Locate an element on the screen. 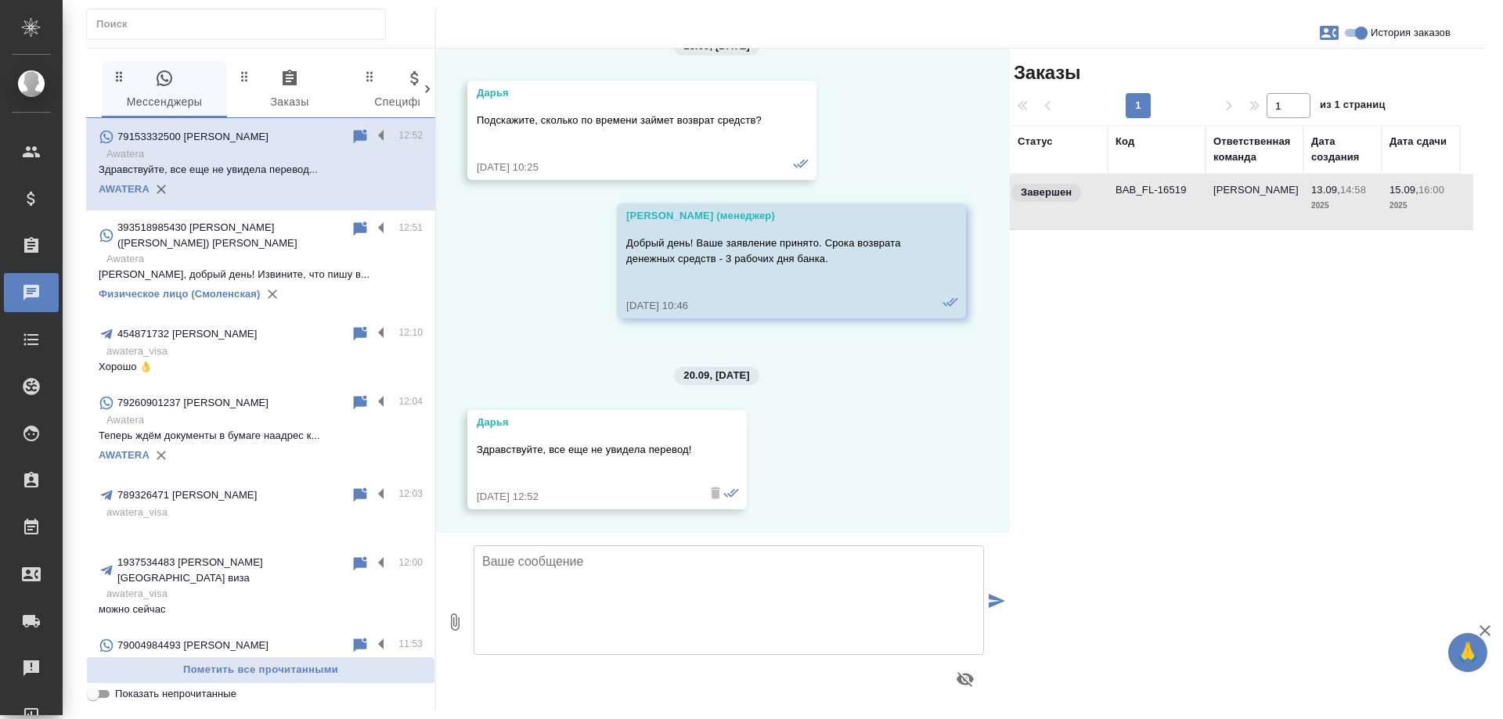 This screenshot has height=719, width=1503. span: Мессенджеры is located at coordinates (164, 90).